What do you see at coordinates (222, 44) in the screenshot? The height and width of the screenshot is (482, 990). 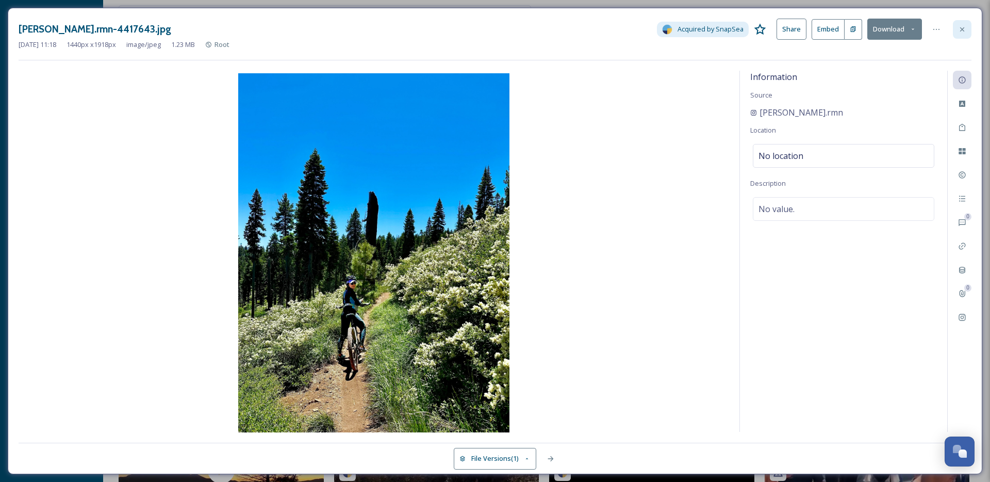 I see `span: Root` at bounding box center [222, 44].